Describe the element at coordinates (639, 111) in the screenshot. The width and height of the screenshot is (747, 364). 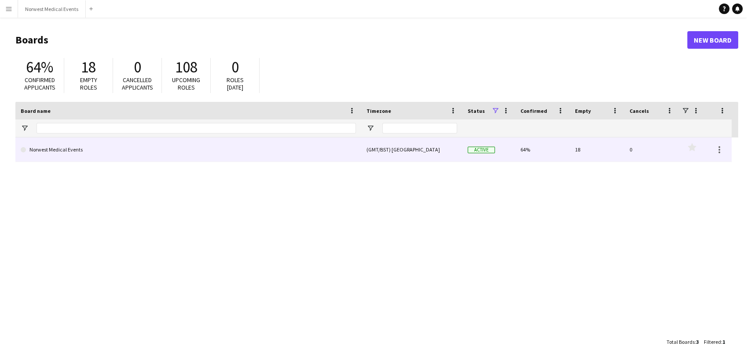
I see `span: Cancels` at that location.